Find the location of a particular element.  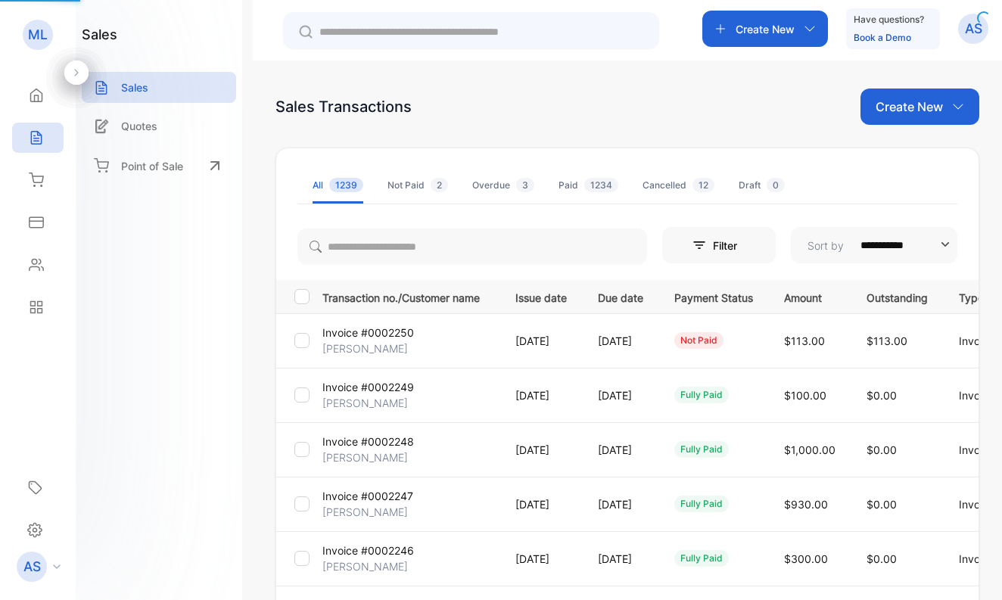

div: Paid is located at coordinates (588, 185).